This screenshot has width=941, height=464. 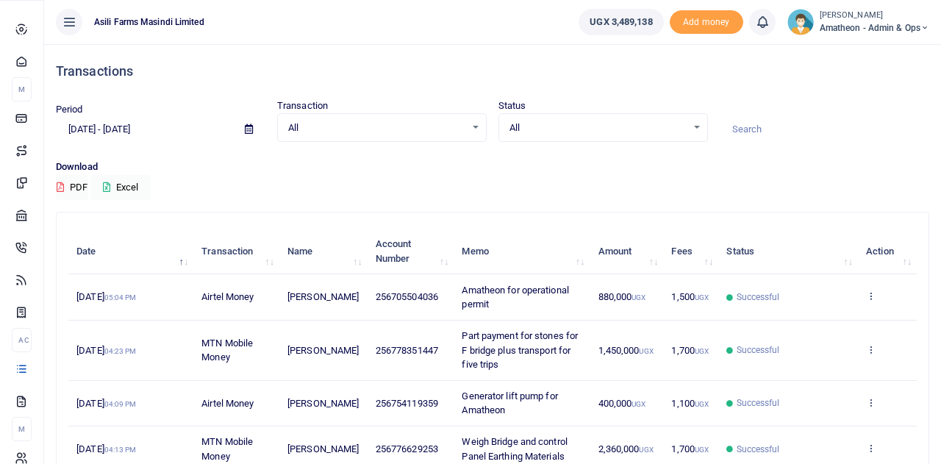 What do you see at coordinates (689, 296) in the screenshot?
I see `span: 1,500` at bounding box center [689, 296].